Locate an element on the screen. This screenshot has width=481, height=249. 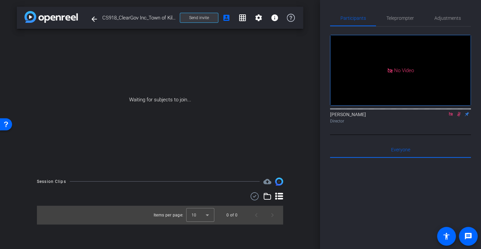
mat-icon: arrow_back is located at coordinates (94, 19).